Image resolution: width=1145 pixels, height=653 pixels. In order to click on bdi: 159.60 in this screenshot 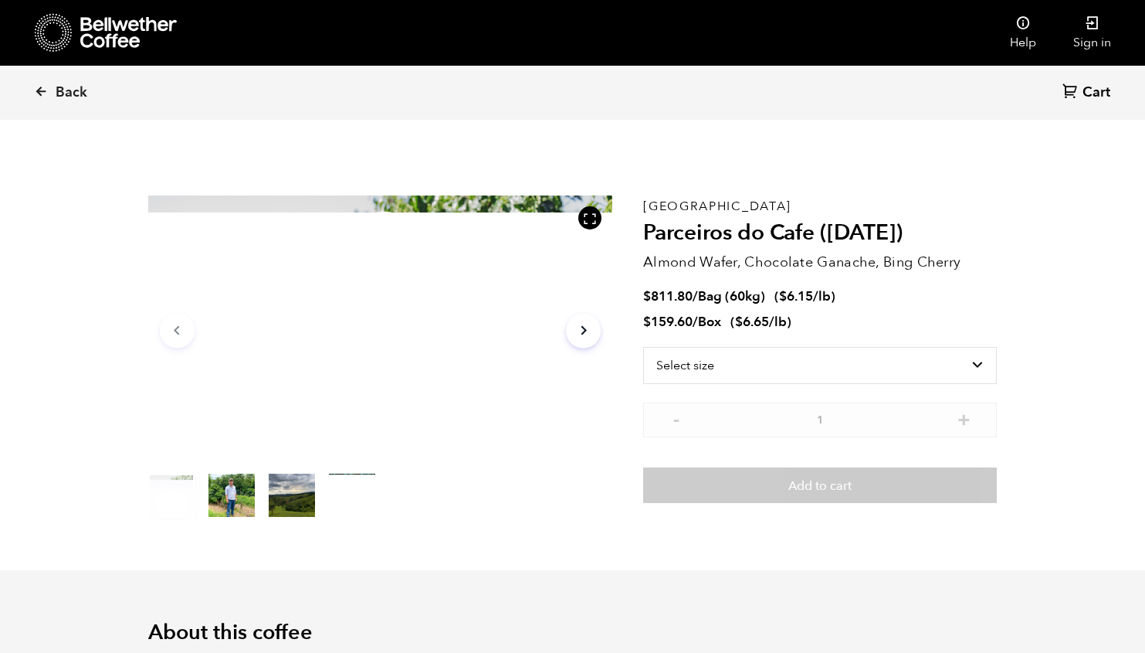, I will do `click(668, 321)`.